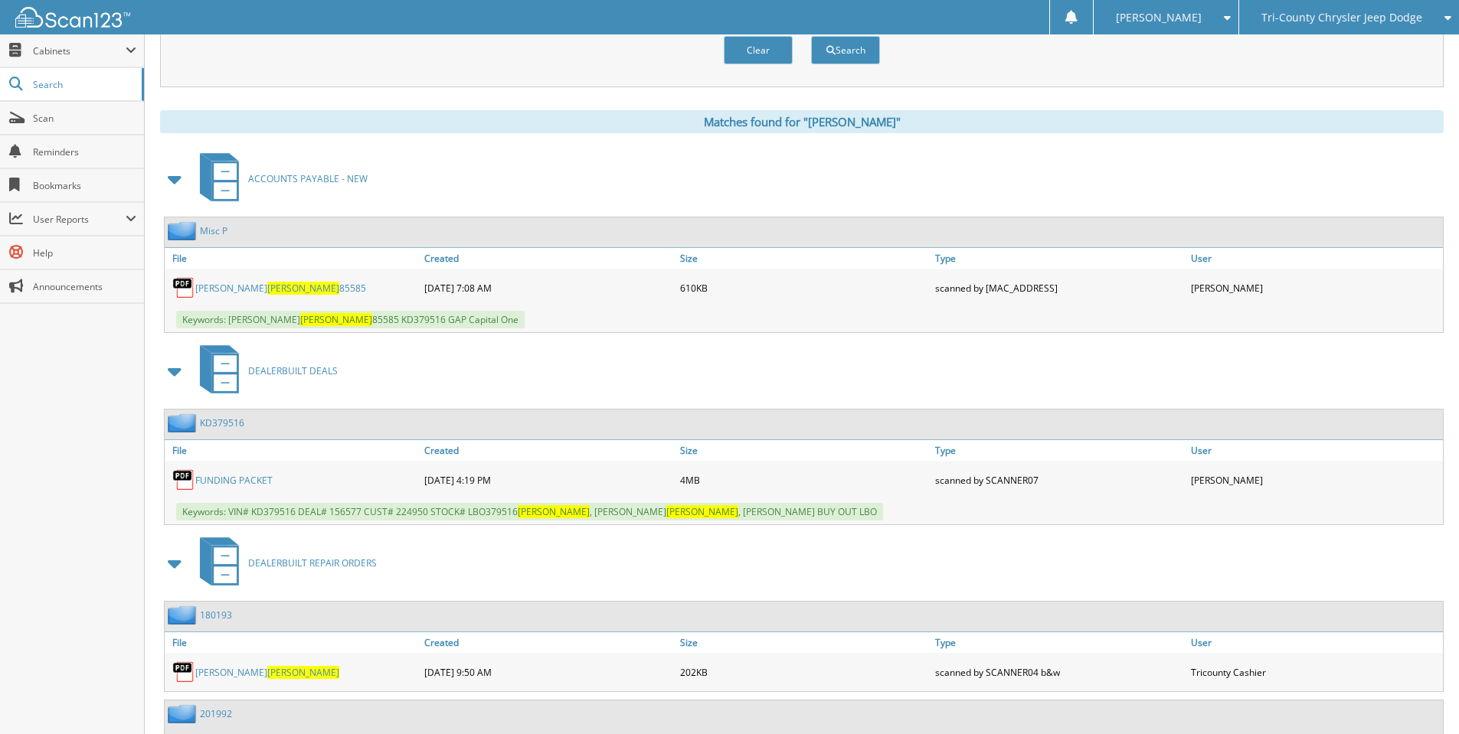 The image size is (1459, 734). What do you see at coordinates (264, 371) in the screenshot?
I see `a: DEALERBUILT DEALS` at bounding box center [264, 371].